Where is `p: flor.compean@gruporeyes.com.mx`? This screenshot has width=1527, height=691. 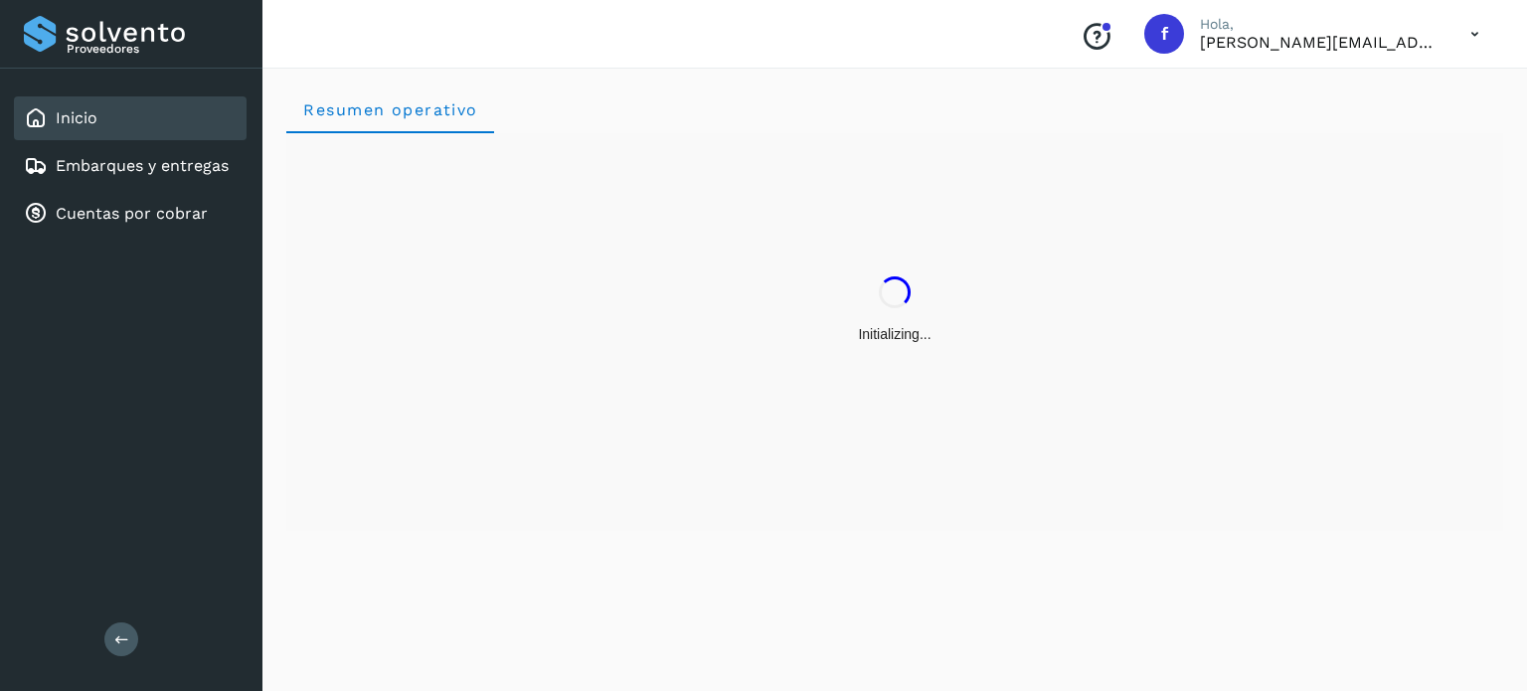
p: flor.compean@gruporeyes.com.mx is located at coordinates (1319, 42).